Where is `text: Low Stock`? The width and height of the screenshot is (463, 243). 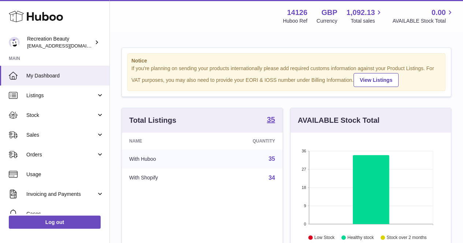 text: Low Stock is located at coordinates (324, 238).